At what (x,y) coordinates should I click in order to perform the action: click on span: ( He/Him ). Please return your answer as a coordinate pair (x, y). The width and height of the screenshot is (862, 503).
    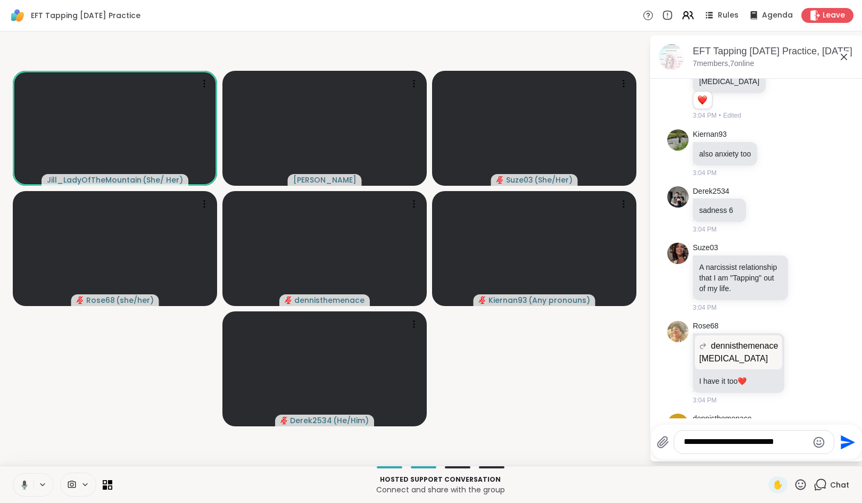
    Looking at the image, I should click on (351, 421).